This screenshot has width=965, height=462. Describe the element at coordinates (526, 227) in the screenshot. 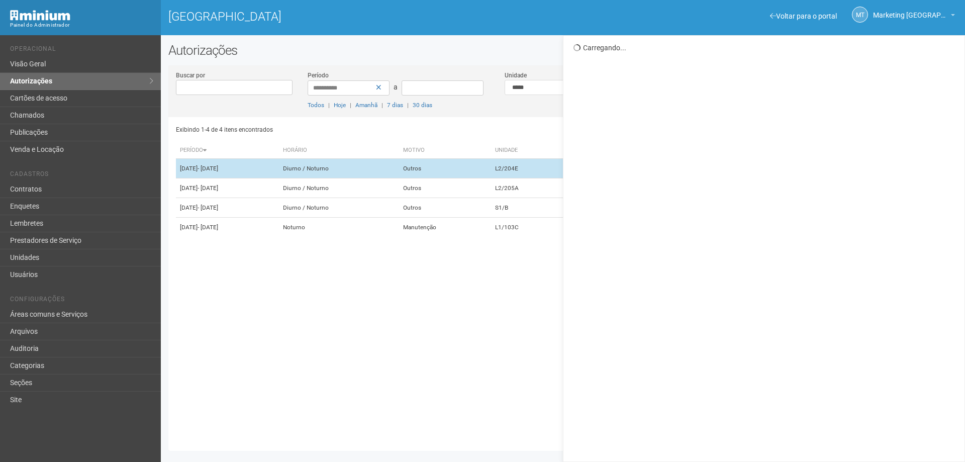

I see `td: L1/103C` at that location.